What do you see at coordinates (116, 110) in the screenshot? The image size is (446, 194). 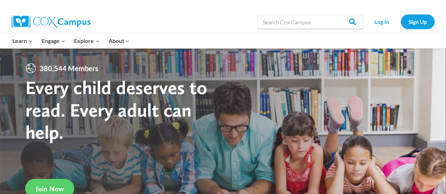 I see `strong: Every child deserves to read. Every adult can help.` at bounding box center [116, 110].